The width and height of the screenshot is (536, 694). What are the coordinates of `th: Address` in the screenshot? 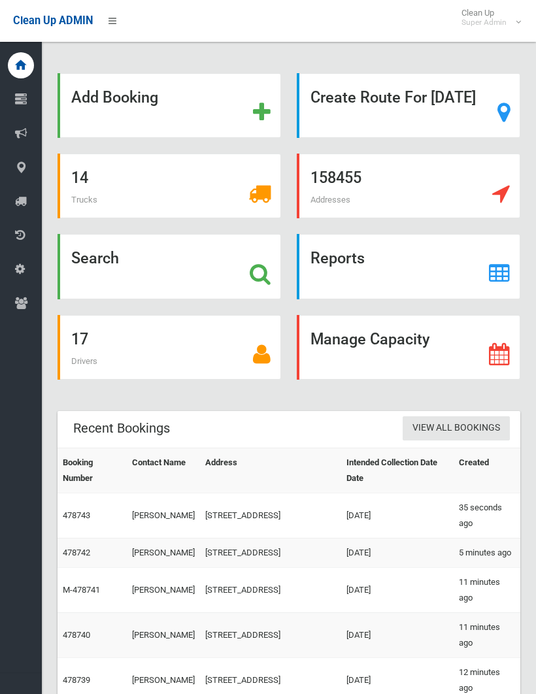 It's located at (271, 470).